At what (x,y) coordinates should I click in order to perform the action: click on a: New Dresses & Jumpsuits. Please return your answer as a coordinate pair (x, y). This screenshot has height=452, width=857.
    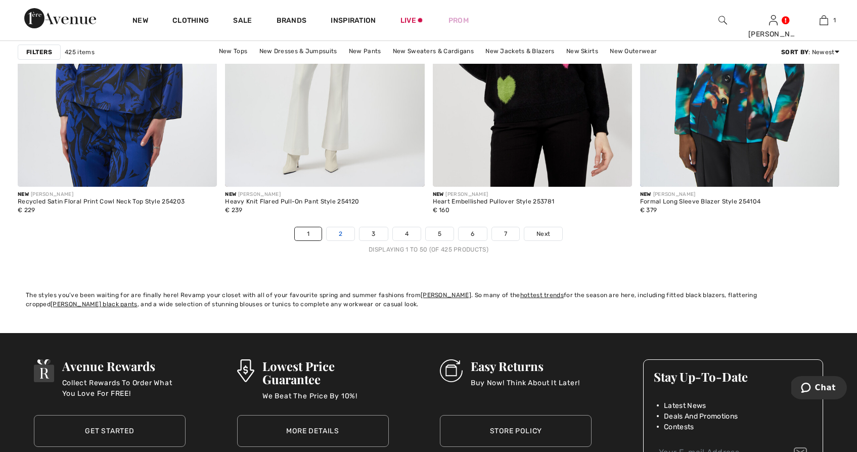
    Looking at the image, I should click on (298, 51).